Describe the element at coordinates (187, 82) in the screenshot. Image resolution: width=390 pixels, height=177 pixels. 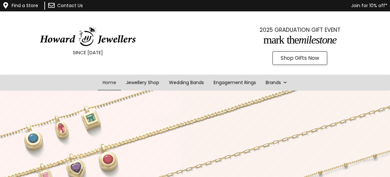
I see `a: Wedding Bands` at that location.